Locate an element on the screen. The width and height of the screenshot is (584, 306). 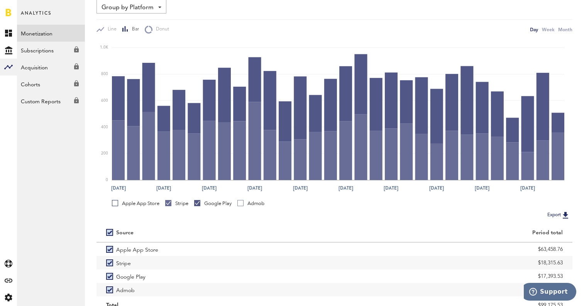
div: $7.61 is located at coordinates (453, 290).